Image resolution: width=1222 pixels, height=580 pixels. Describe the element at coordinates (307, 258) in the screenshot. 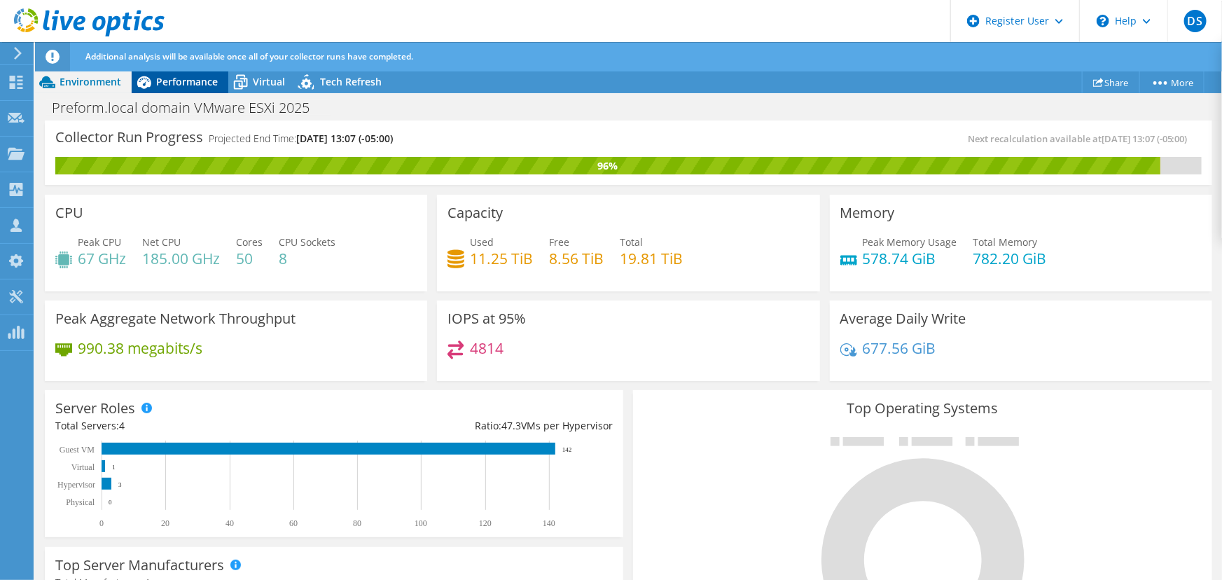

I see `h4: 8` at that location.